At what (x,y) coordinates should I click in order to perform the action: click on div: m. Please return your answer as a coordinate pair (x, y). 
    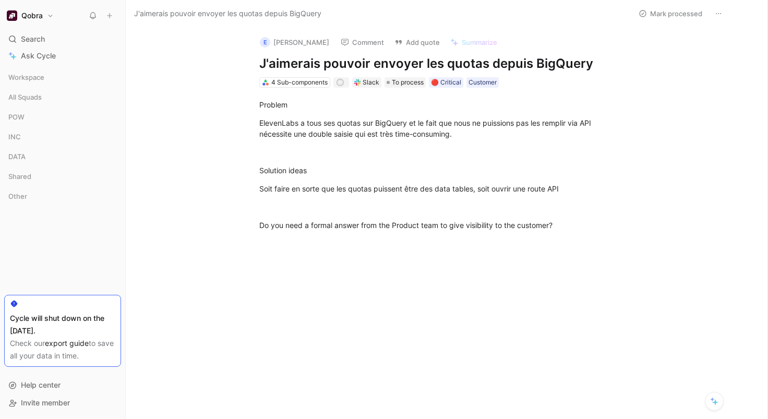
    Looking at the image, I should click on (340, 82).